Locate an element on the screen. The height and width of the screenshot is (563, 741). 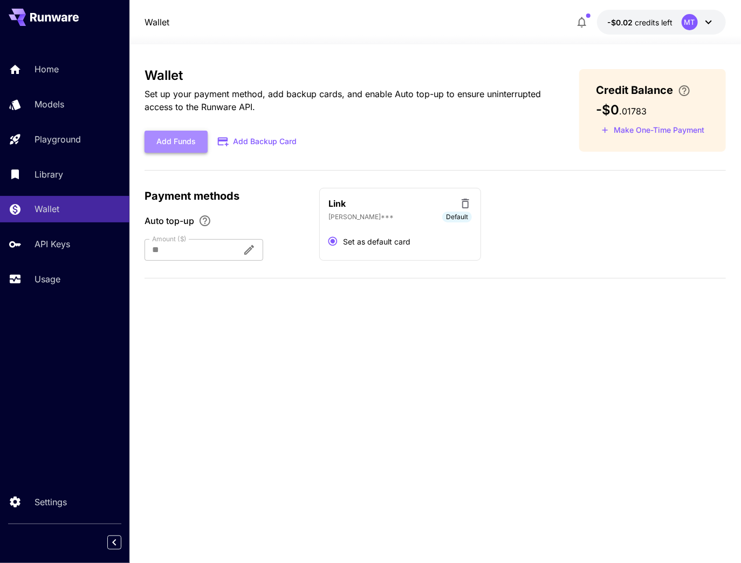
p: Playground is located at coordinates (58, 139).